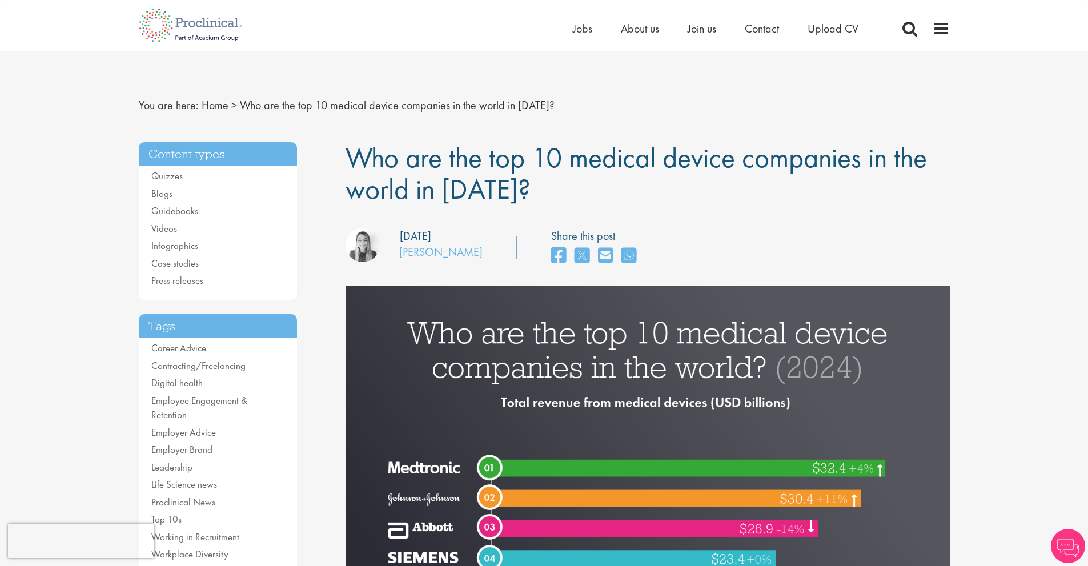  What do you see at coordinates (175, 211) in the screenshot?
I see `a: Guidebooks` at bounding box center [175, 211].